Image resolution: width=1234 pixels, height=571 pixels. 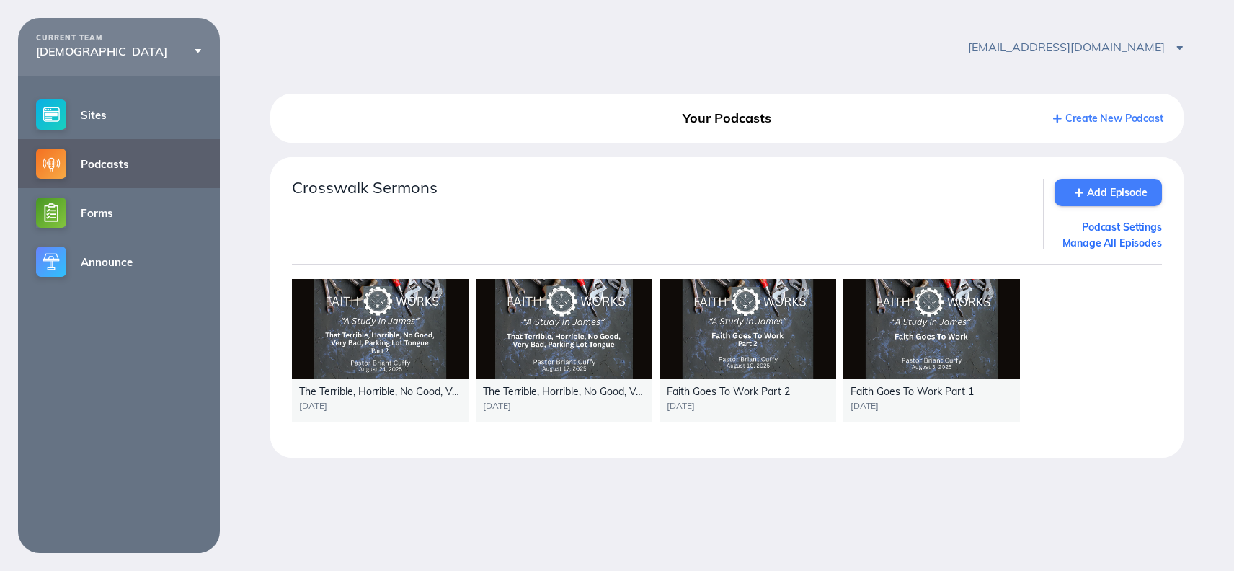 I want to click on img: announce-small@2x.png, so click(x=51, y=262).